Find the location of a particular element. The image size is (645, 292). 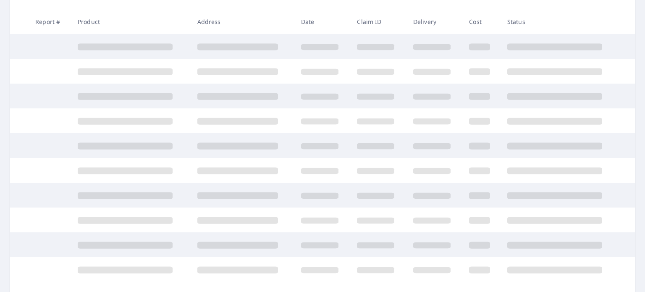

th: Claim ID is located at coordinates (378, 21).